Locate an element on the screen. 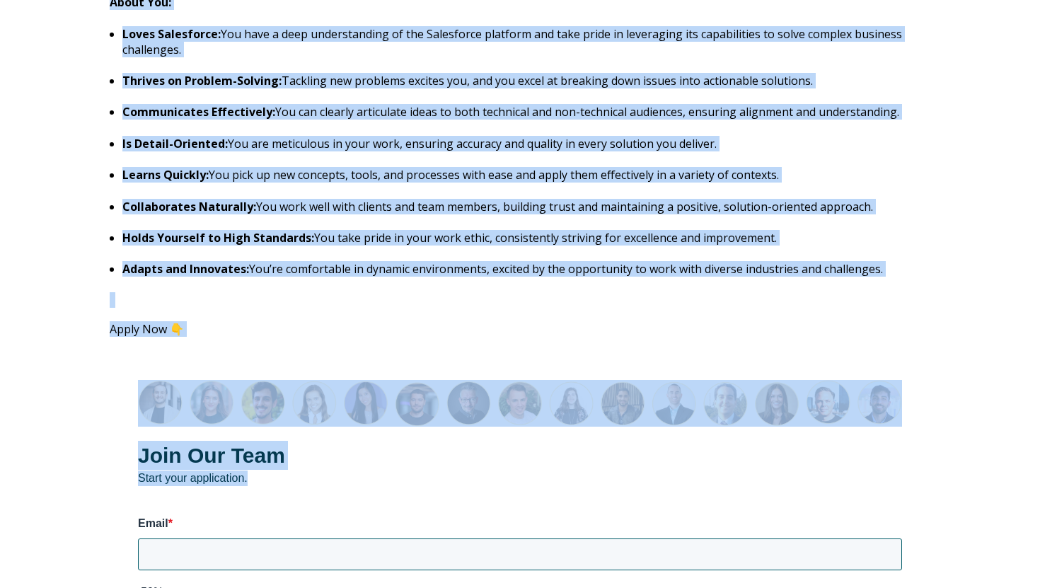 This screenshot has height=588, width=1040. p: Start your application. is located at coordinates (520, 463).